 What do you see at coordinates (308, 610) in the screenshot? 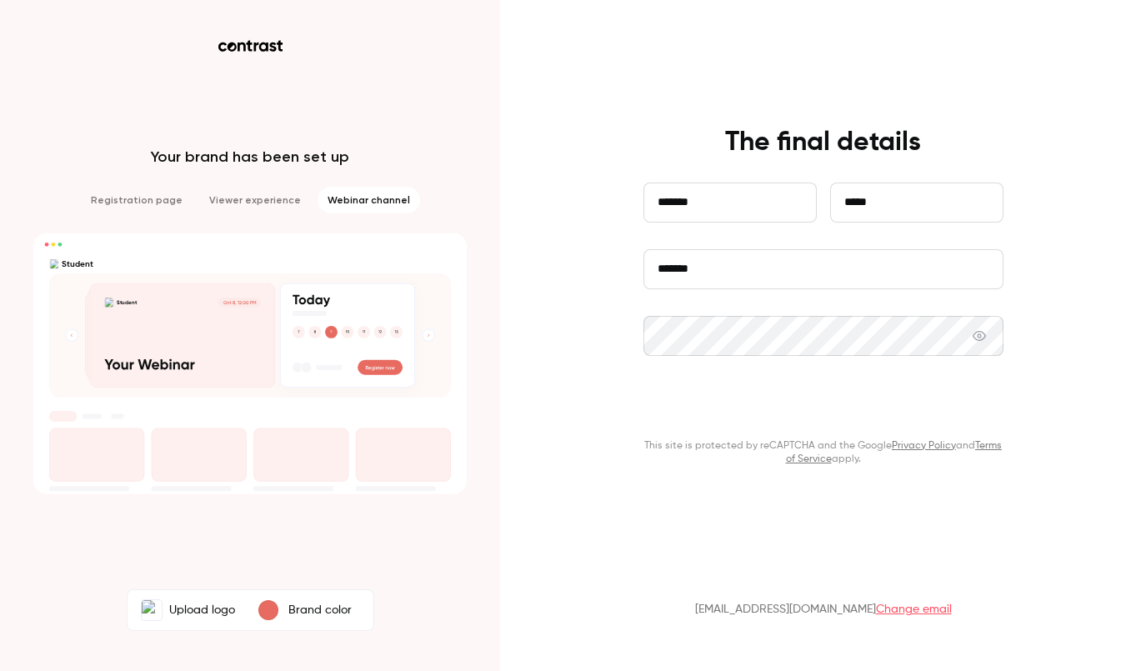
I see `button: Brand color` at bounding box center [308, 610].